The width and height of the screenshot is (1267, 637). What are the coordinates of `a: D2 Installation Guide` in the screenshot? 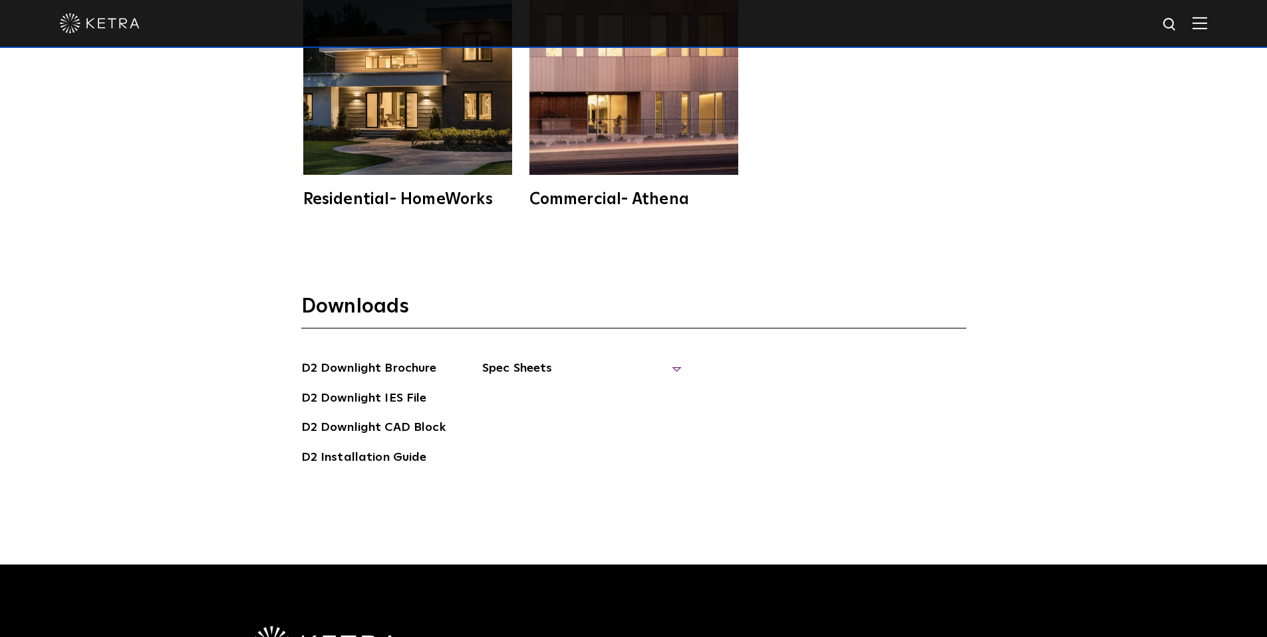 It's located at (364, 459).